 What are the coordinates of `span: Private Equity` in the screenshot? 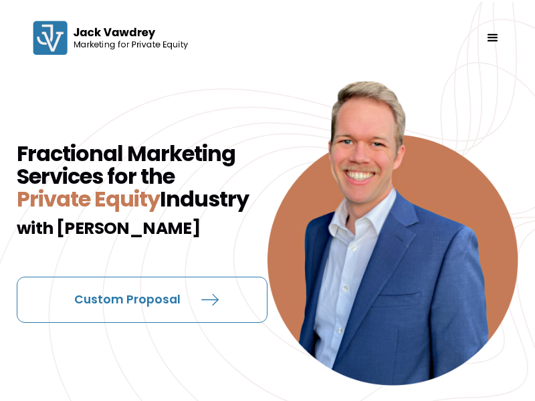 It's located at (88, 199).